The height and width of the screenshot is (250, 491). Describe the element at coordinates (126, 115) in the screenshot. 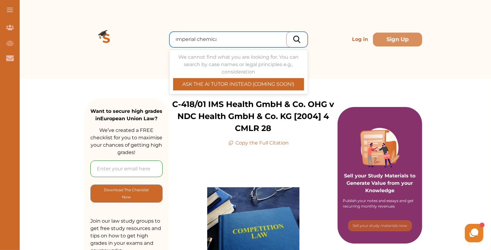

I see `strong: Want to secure high grades in European Union Law ?` at that location.